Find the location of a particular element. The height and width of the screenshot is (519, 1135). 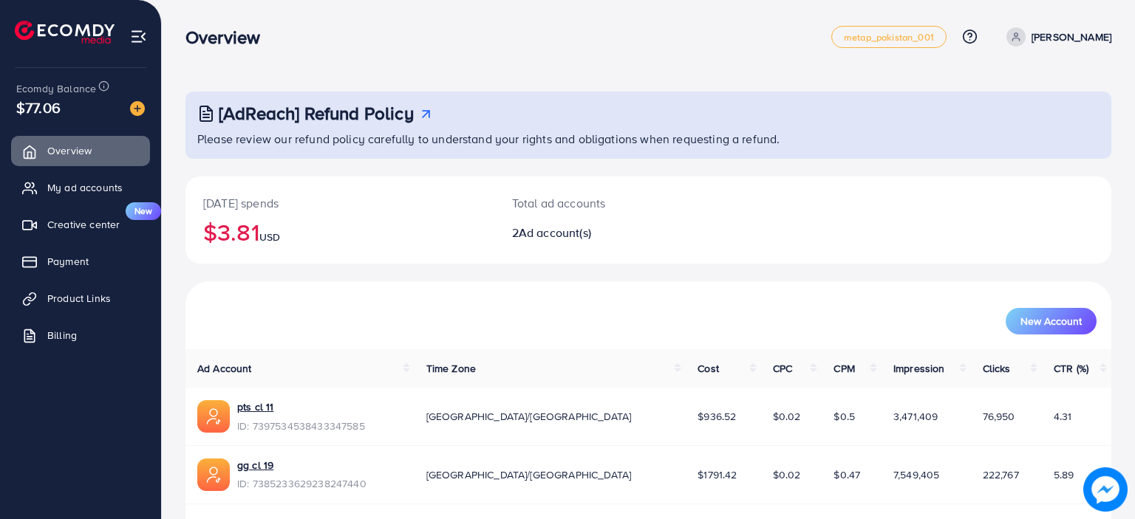

span: ID: 7397534538433347585 is located at coordinates (301, 426).